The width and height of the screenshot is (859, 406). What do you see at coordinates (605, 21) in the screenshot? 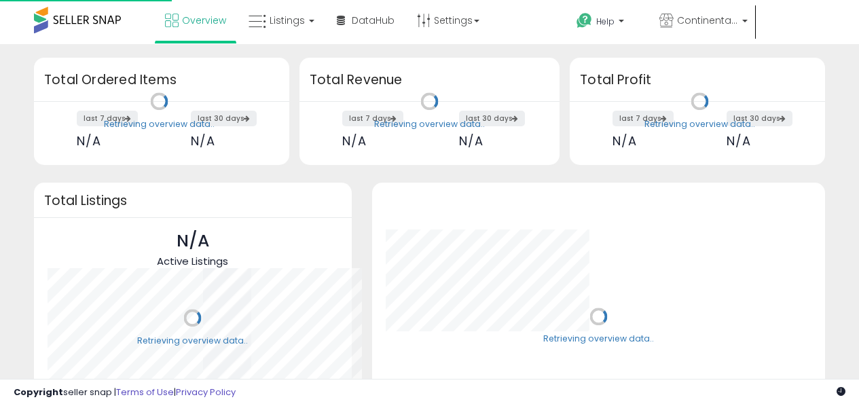
I see `span: Help` at bounding box center [605, 21].